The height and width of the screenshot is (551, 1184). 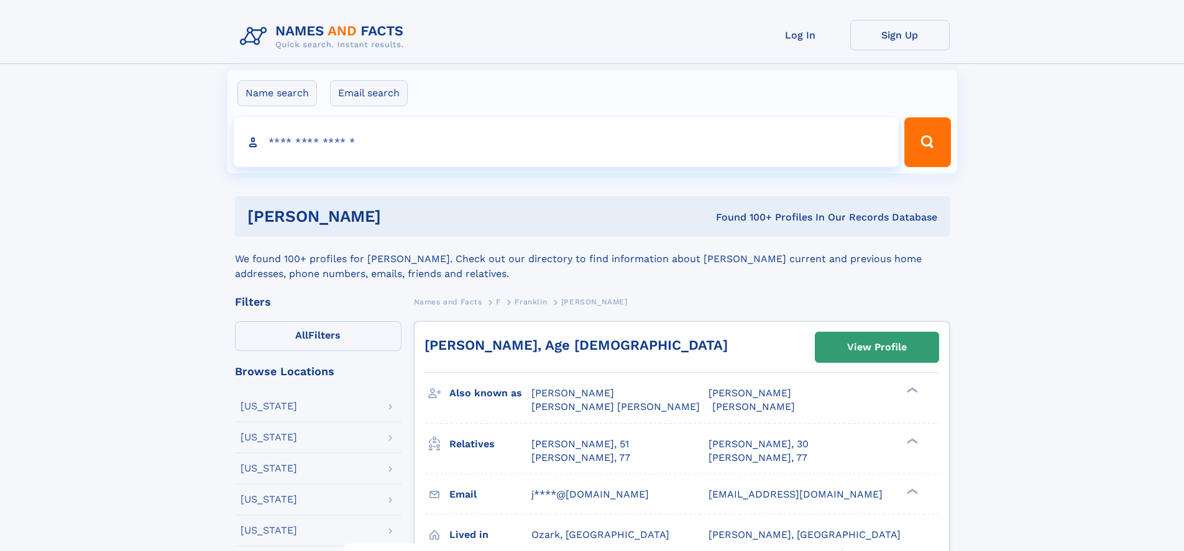 What do you see at coordinates (800, 35) in the screenshot?
I see `a: Log In` at bounding box center [800, 35].